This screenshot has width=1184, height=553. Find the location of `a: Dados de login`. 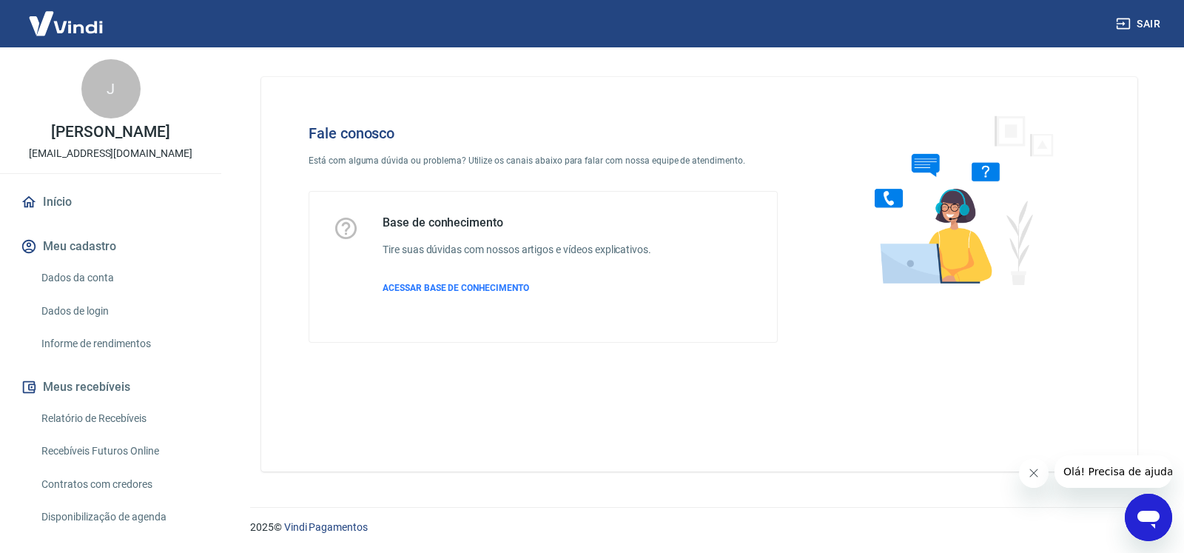

a: Dados de login is located at coordinates (119, 311).